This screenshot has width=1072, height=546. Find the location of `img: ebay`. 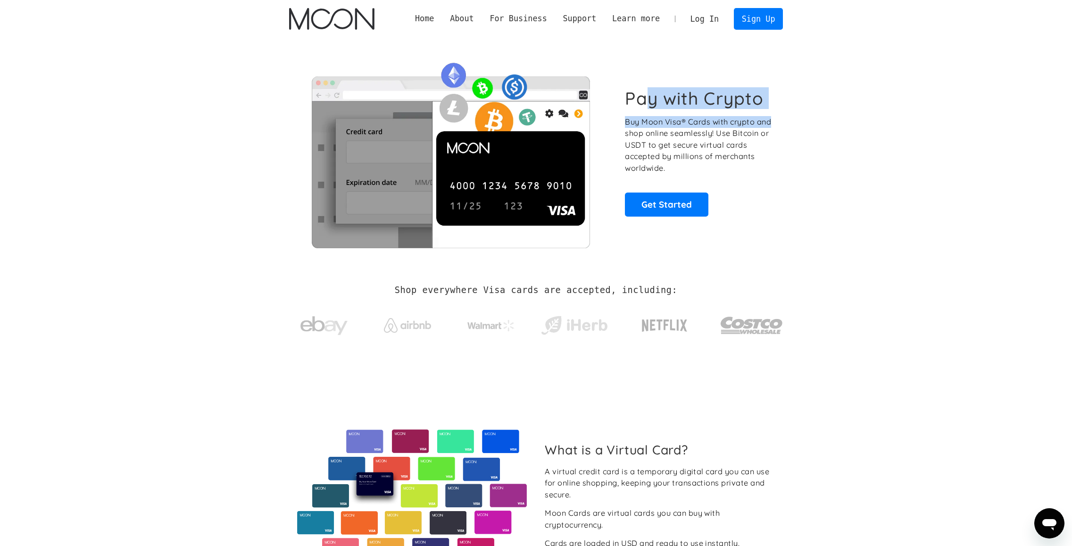

img: ebay is located at coordinates (324, 325).